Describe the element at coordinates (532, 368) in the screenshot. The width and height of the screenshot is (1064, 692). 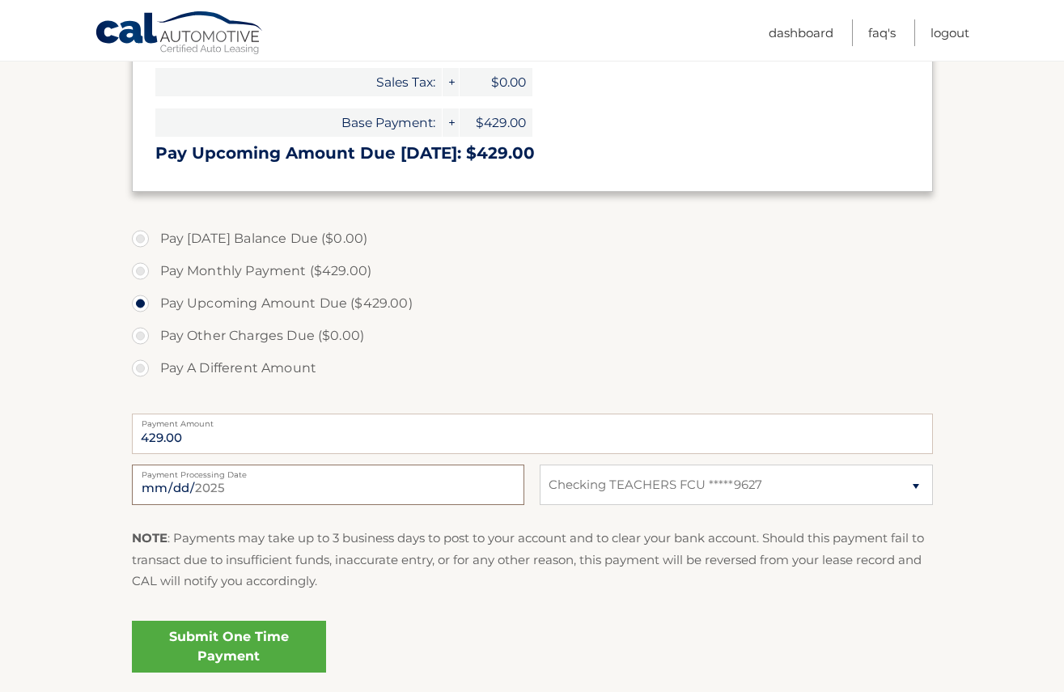
I see `label: Pay A Different Amount` at that location.